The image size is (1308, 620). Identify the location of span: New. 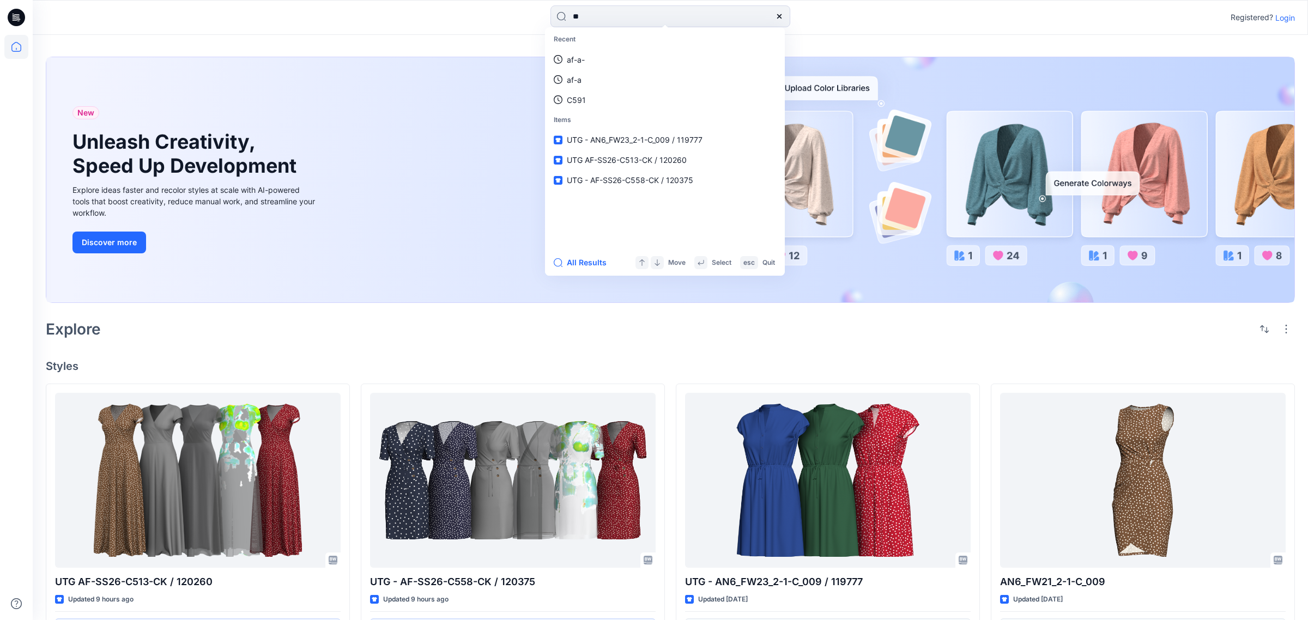
(86, 113).